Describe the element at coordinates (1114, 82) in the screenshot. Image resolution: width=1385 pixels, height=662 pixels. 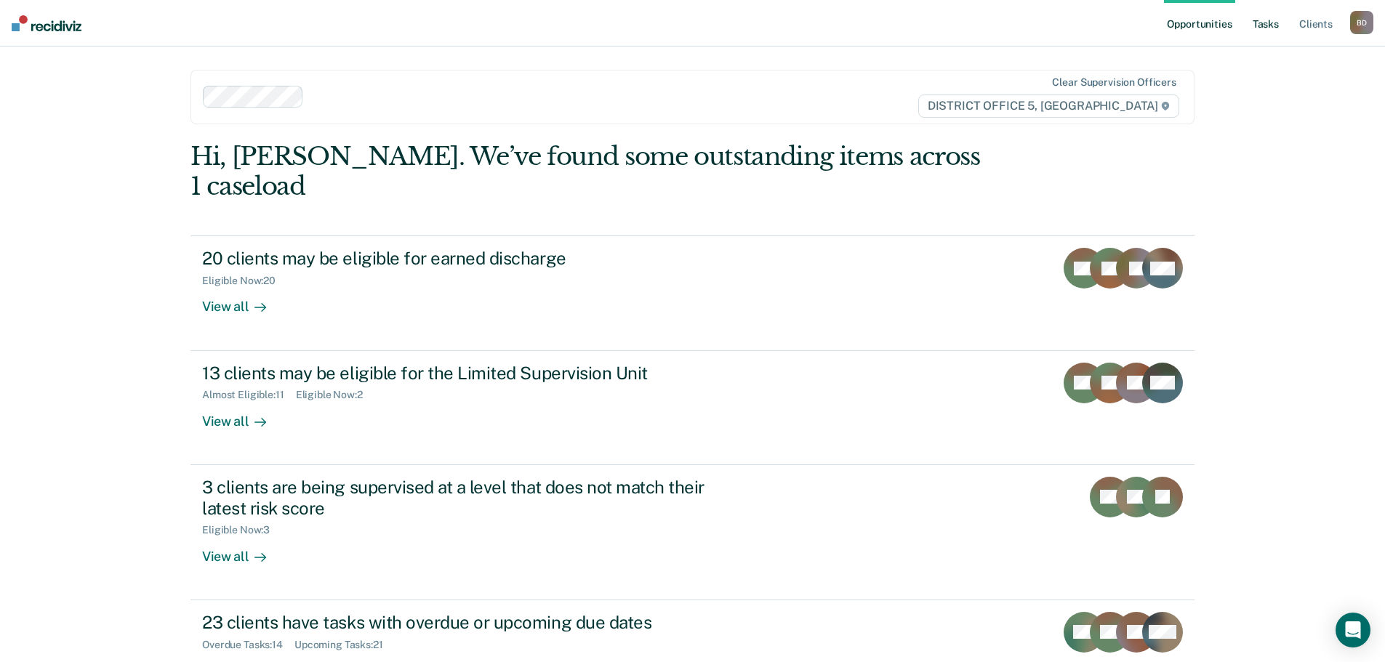
I see `div: Clear supervision officers` at that location.